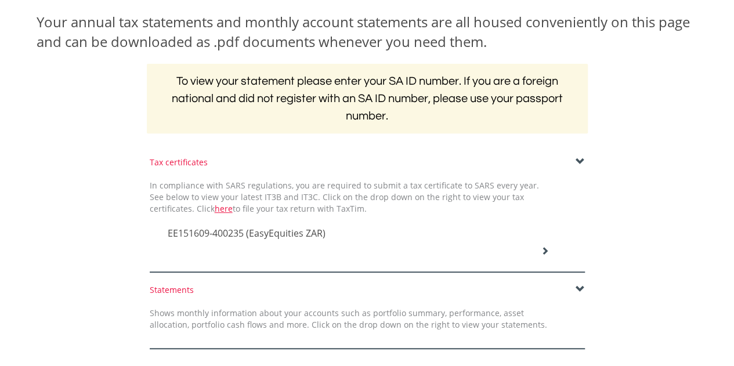 The height and width of the screenshot is (366, 734). I want to click on span: EE151609-400235 (EasyEquities ZAR), so click(247, 233).